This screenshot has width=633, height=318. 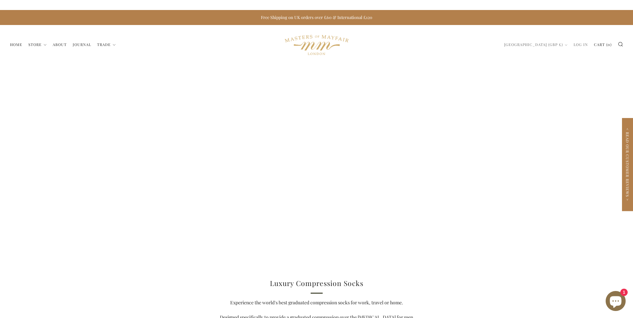 What do you see at coordinates (316, 45) in the screenshot?
I see `img: logo` at bounding box center [316, 45].